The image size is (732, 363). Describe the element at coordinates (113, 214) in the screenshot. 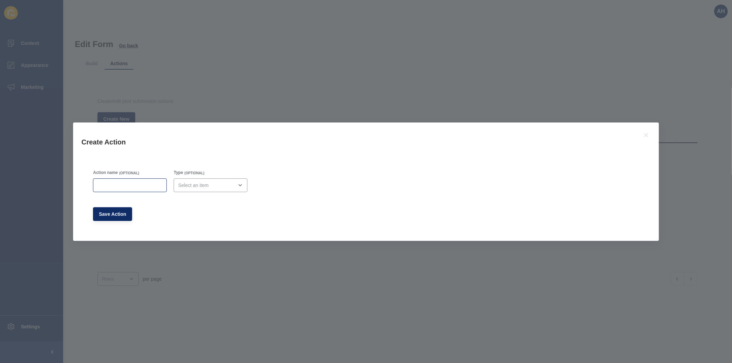

I see `span: Save Action` at that location.